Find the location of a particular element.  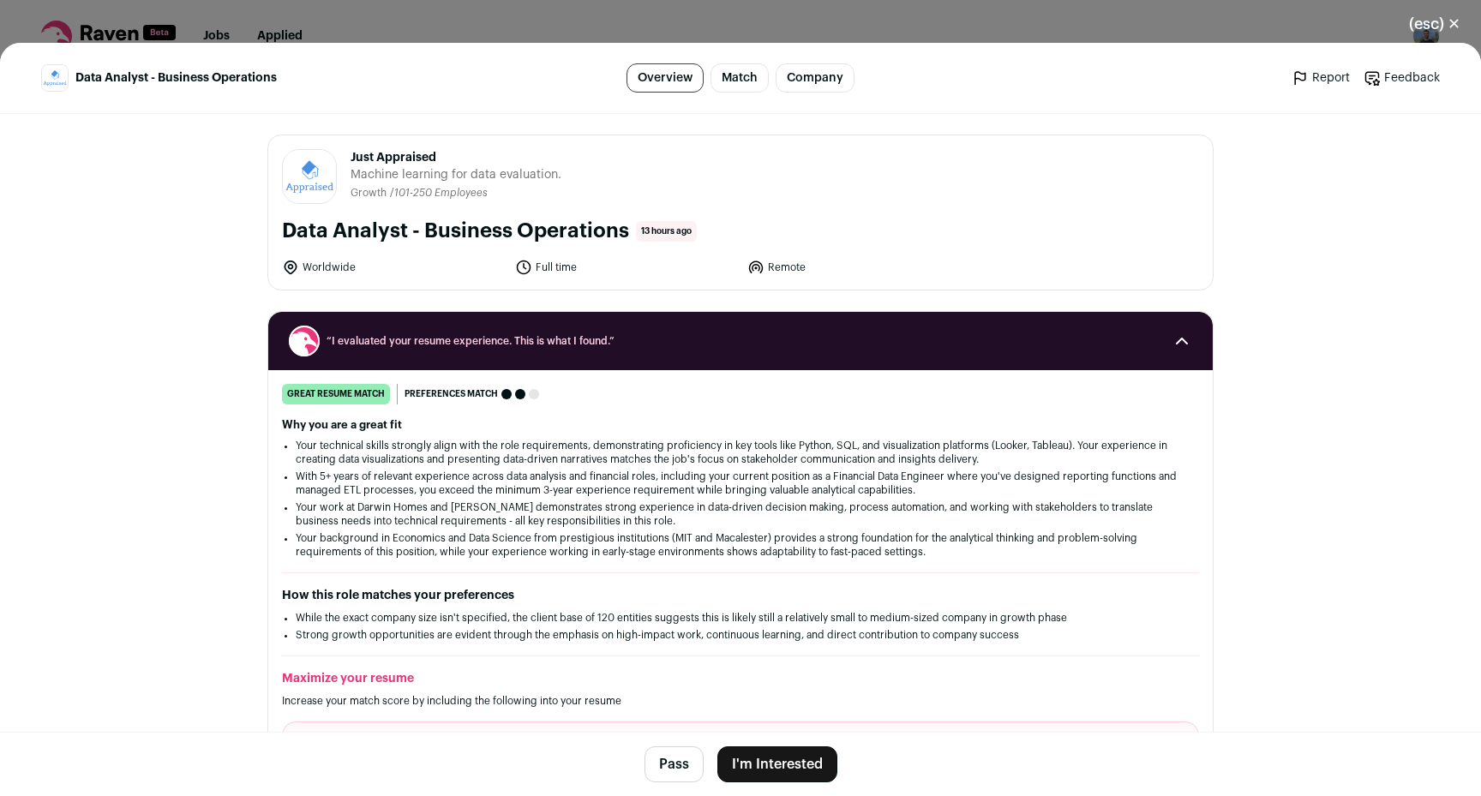

li: With 5+ years of relevant experience across data analysis and financial roles, including your cur... is located at coordinates (741, 483).